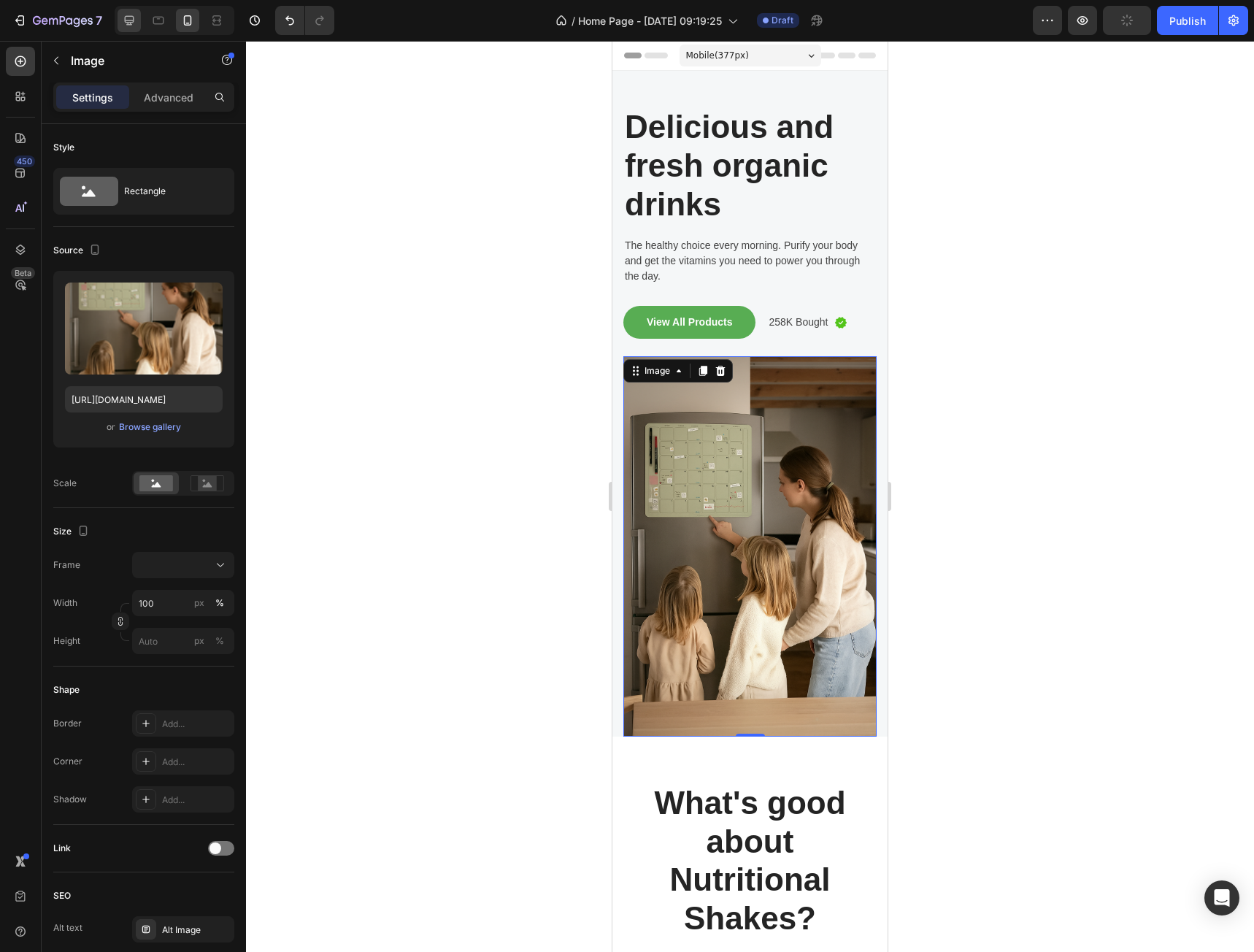  Describe the element at coordinates (67, 641) in the screenshot. I see `label: Height` at that location.